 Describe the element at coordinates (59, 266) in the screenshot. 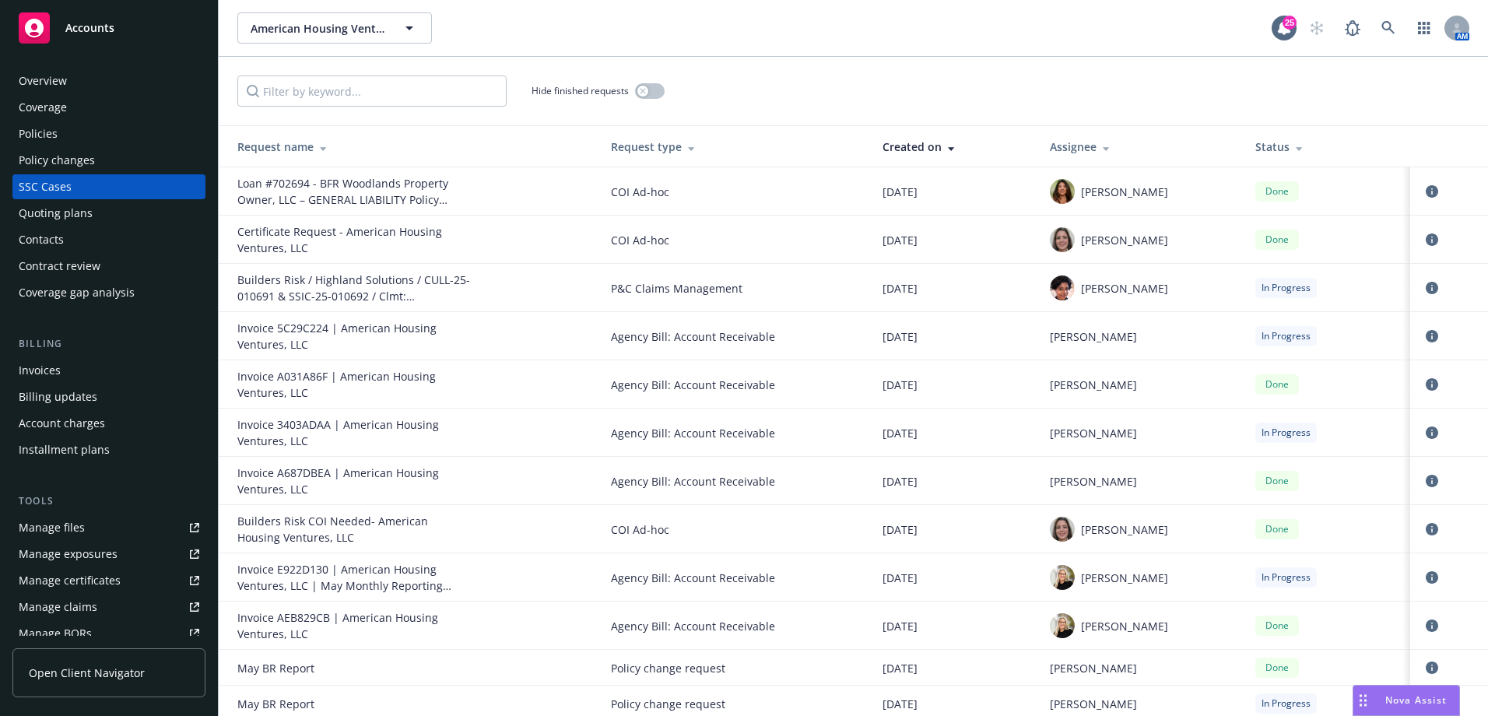

I see `div: Contract review` at that location.